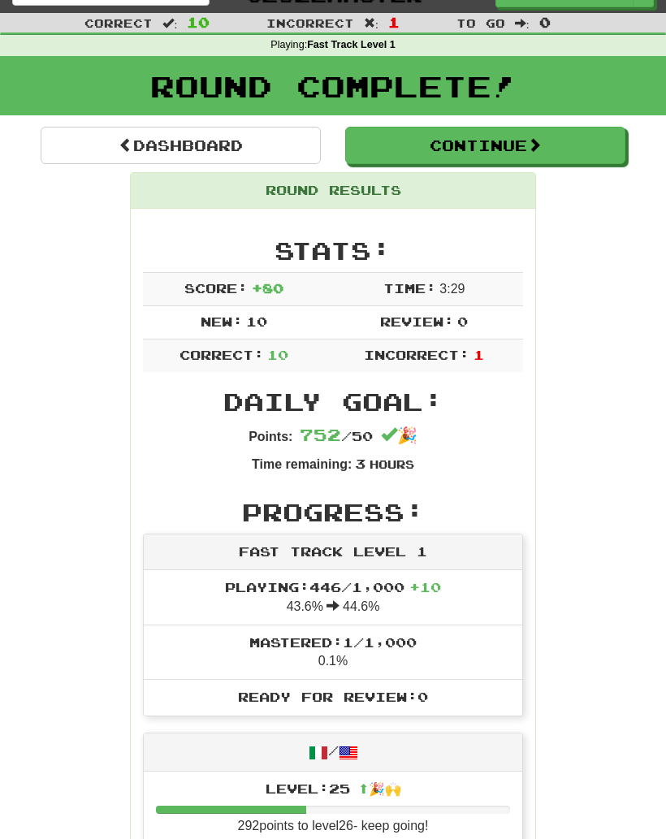  I want to click on span: Incorrect, so click(310, 23).